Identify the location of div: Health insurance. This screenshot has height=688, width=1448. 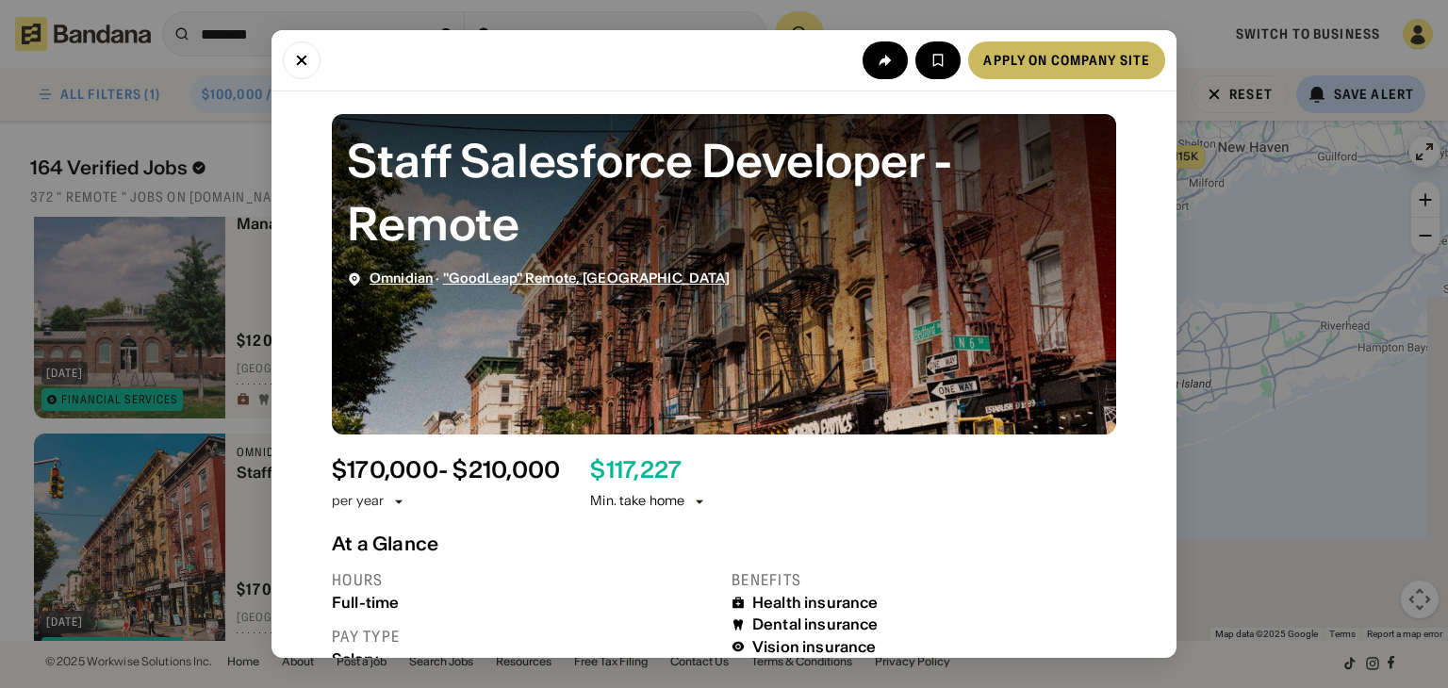
(816, 603).